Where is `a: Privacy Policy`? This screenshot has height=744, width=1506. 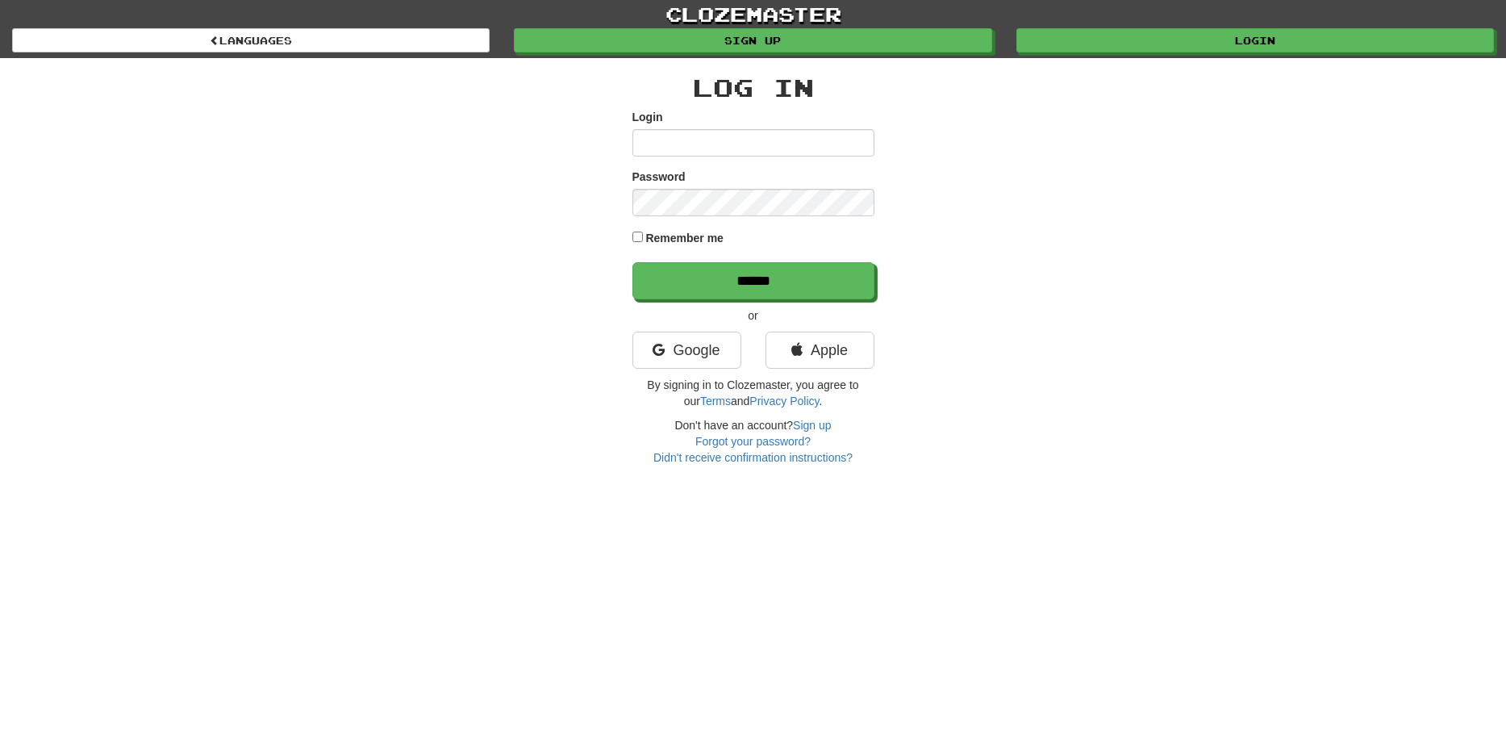 a: Privacy Policy is located at coordinates (784, 401).